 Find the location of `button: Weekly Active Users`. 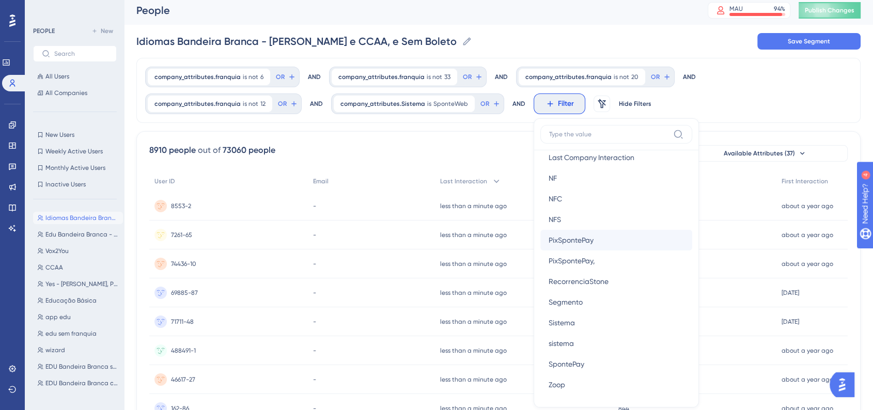

button: Weekly Active Users is located at coordinates (75, 151).